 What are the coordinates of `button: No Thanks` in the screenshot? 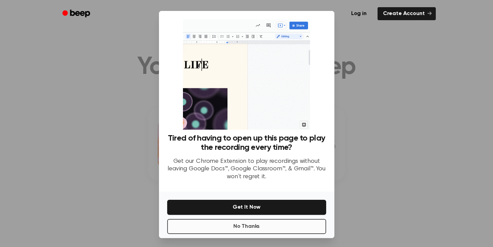 It's located at (246, 227).